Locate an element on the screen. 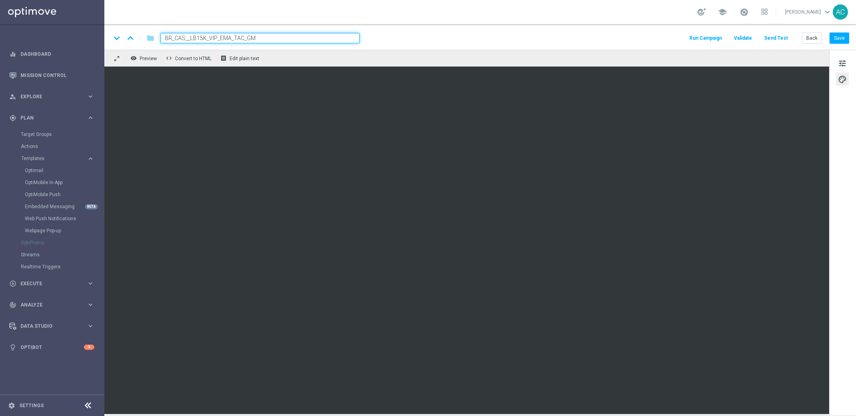 This screenshot has width=856, height=416. span: Execute is located at coordinates (53, 284).